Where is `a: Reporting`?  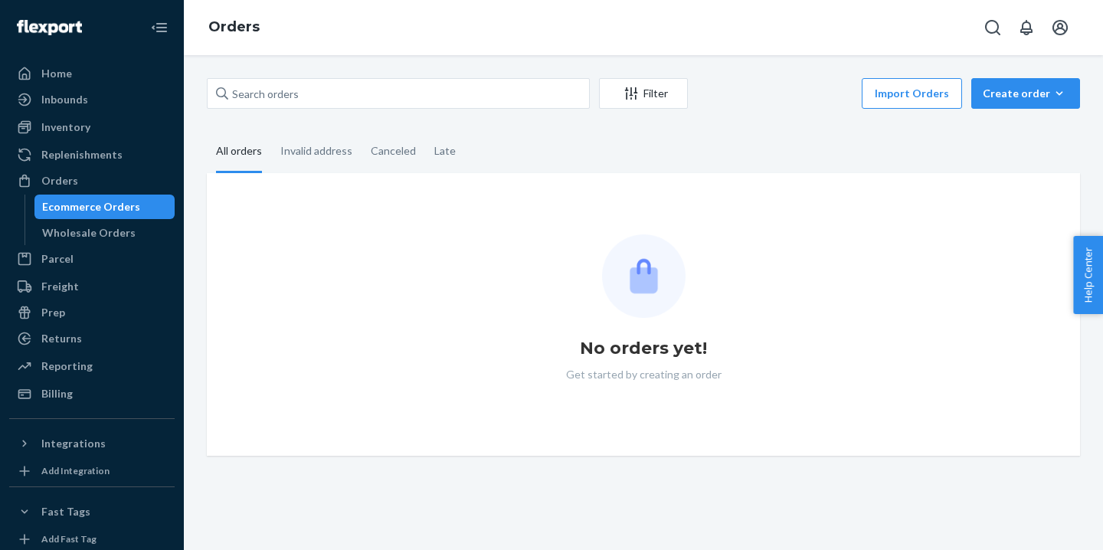 a: Reporting is located at coordinates (92, 366).